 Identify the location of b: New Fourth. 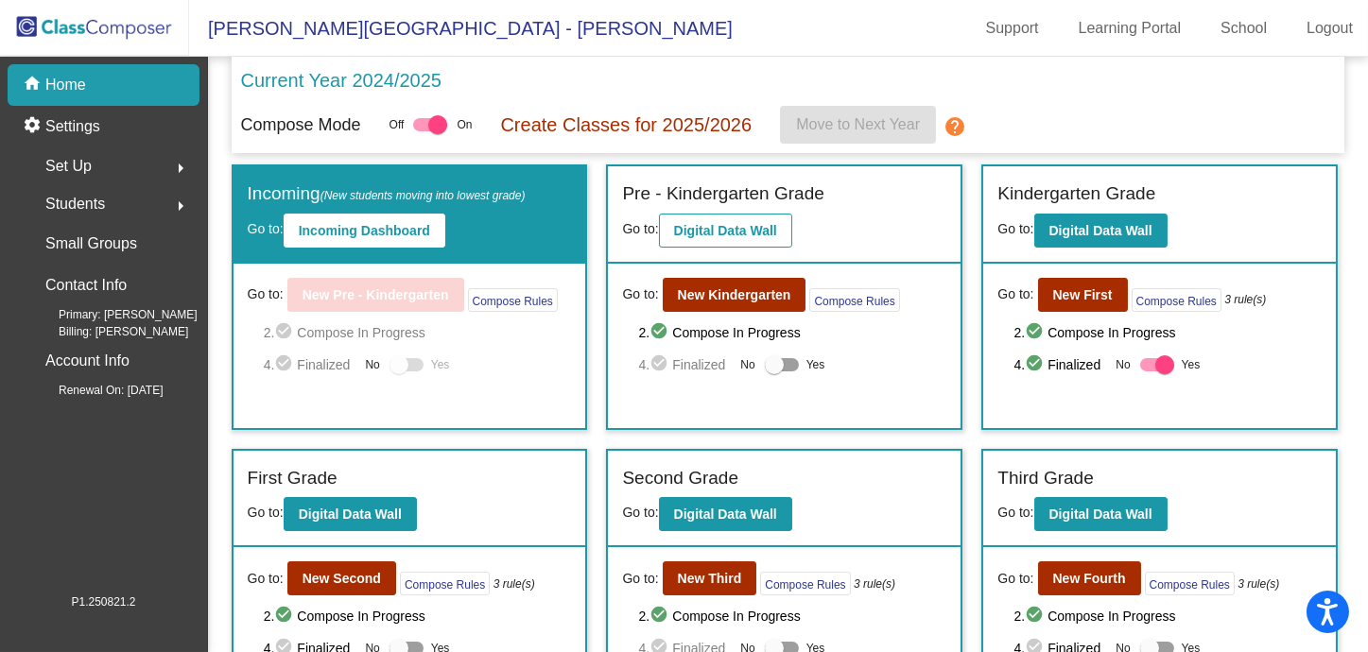
(1089, 578).